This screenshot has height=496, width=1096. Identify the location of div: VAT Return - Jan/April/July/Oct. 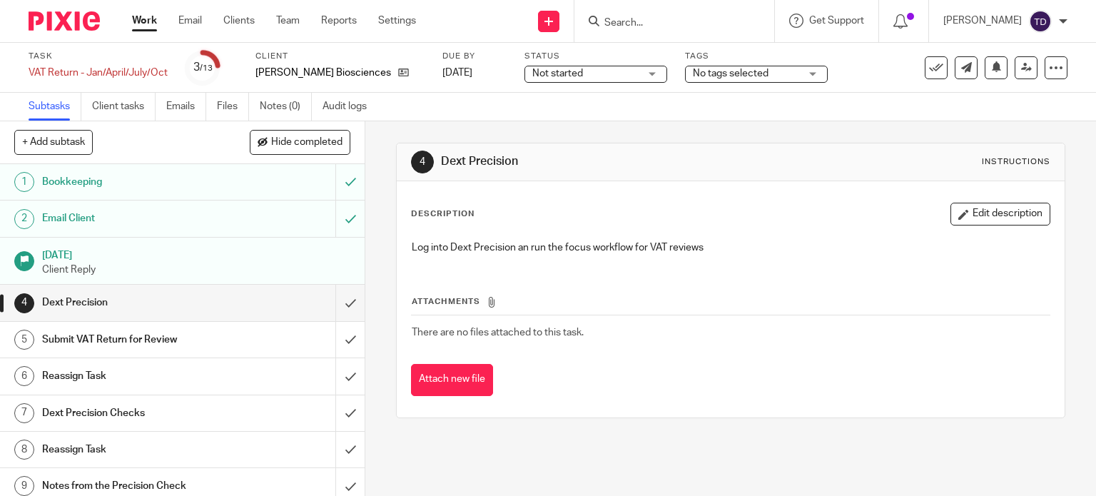
(98, 73).